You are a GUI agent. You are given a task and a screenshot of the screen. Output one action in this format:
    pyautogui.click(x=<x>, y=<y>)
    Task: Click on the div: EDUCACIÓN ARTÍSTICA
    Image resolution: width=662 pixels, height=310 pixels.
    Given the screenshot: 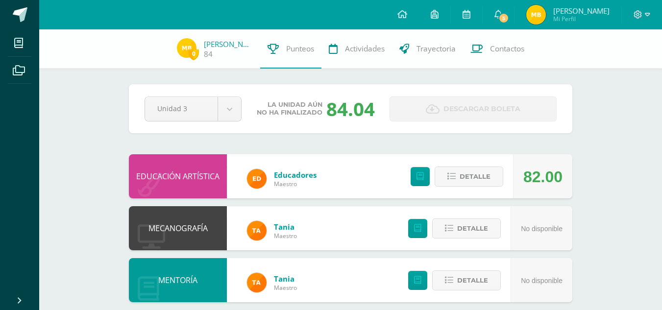 What is the action you would take?
    pyautogui.click(x=178, y=176)
    